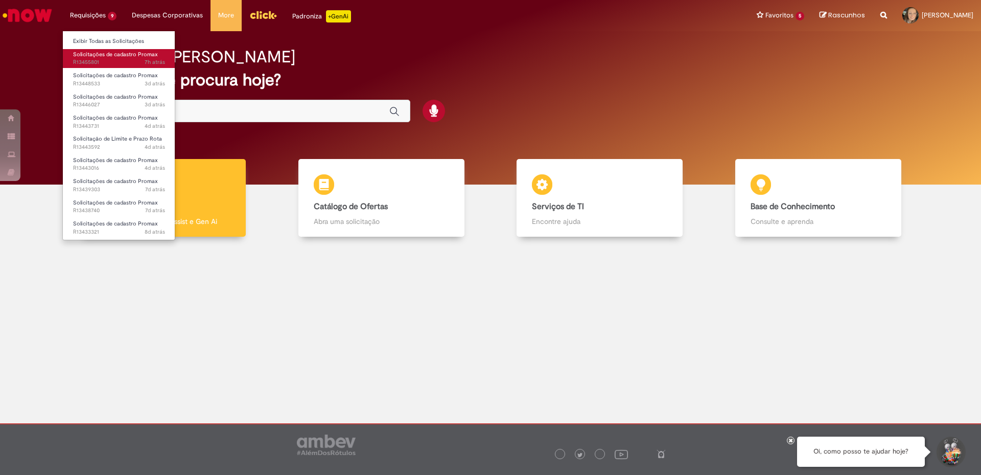  Describe the element at coordinates (818, 221) in the screenshot. I see `p: Consulte e aprenda` at that location.